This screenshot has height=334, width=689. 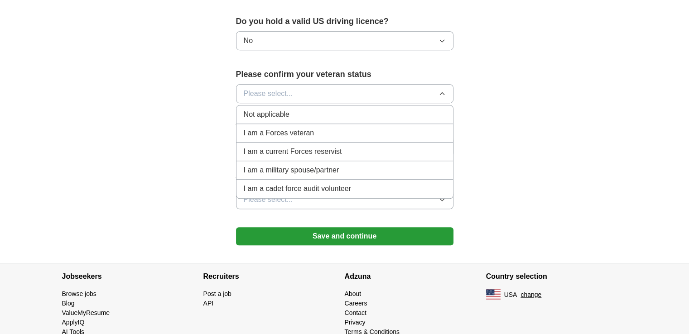 I want to click on a: Blog, so click(x=68, y=303).